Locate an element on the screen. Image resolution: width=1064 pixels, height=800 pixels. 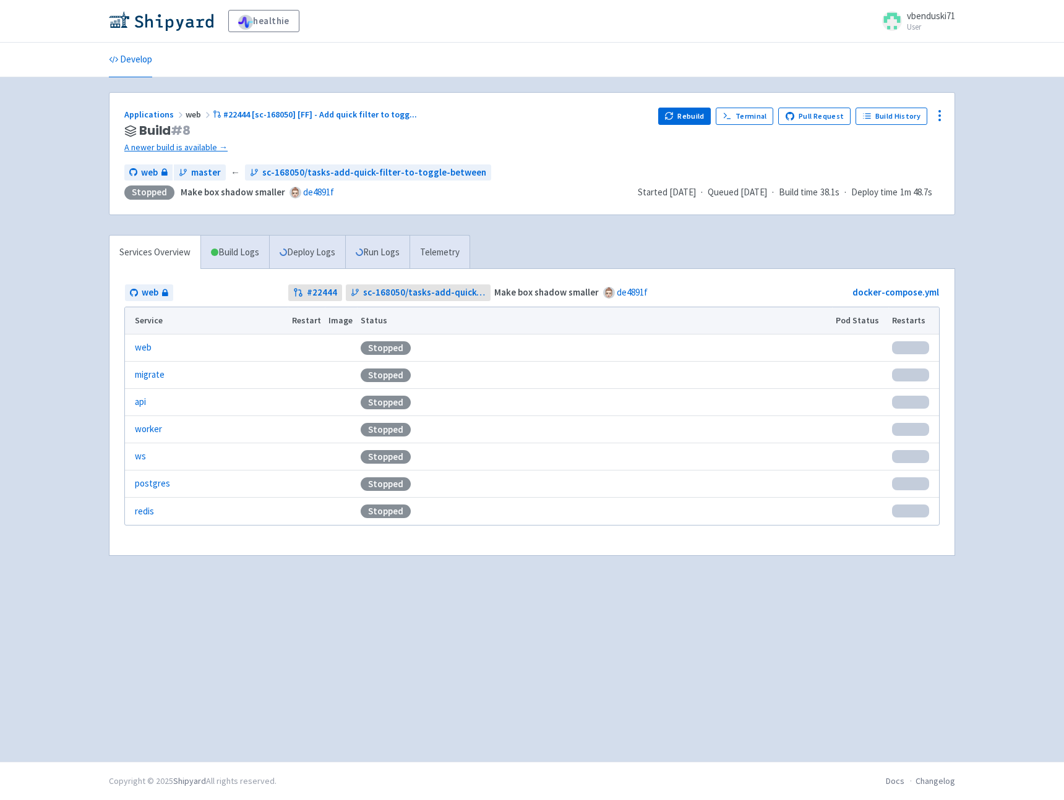
a: Shipyard is located at coordinates (189, 781).